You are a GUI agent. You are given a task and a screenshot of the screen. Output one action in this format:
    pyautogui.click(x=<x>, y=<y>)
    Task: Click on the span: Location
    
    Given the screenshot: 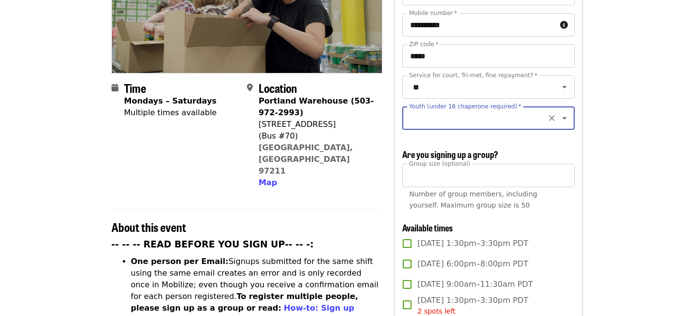 What is the action you would take?
    pyautogui.click(x=278, y=88)
    